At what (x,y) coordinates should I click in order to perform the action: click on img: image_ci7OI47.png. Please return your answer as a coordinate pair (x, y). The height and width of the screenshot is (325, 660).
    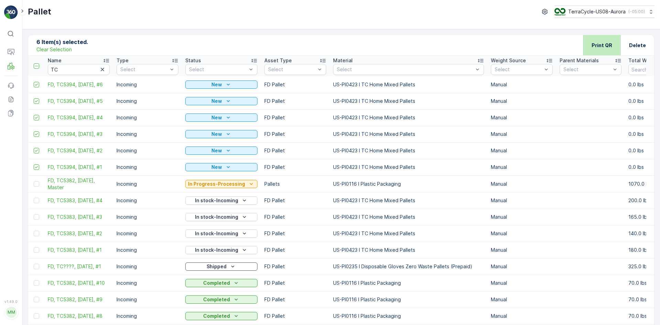
    Looking at the image, I should click on (560, 12).